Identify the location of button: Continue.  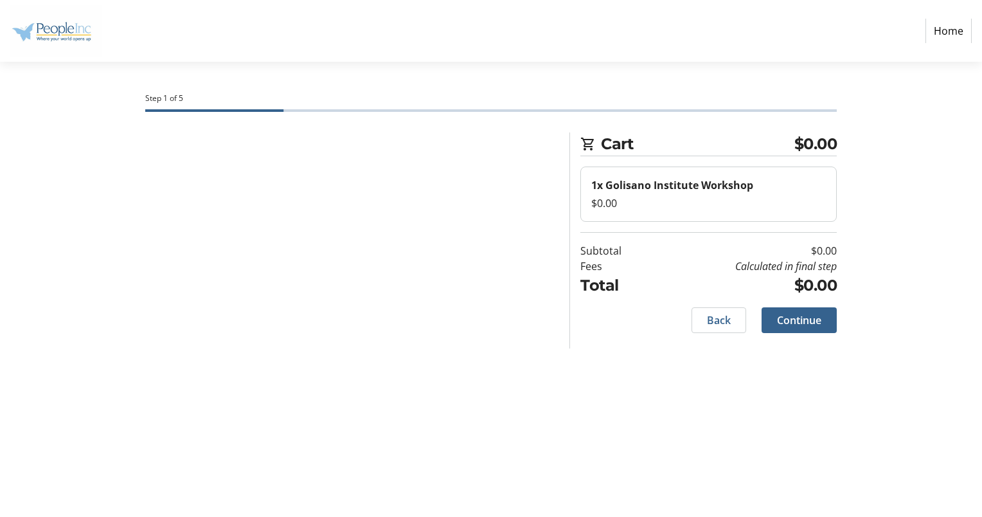
(799, 320).